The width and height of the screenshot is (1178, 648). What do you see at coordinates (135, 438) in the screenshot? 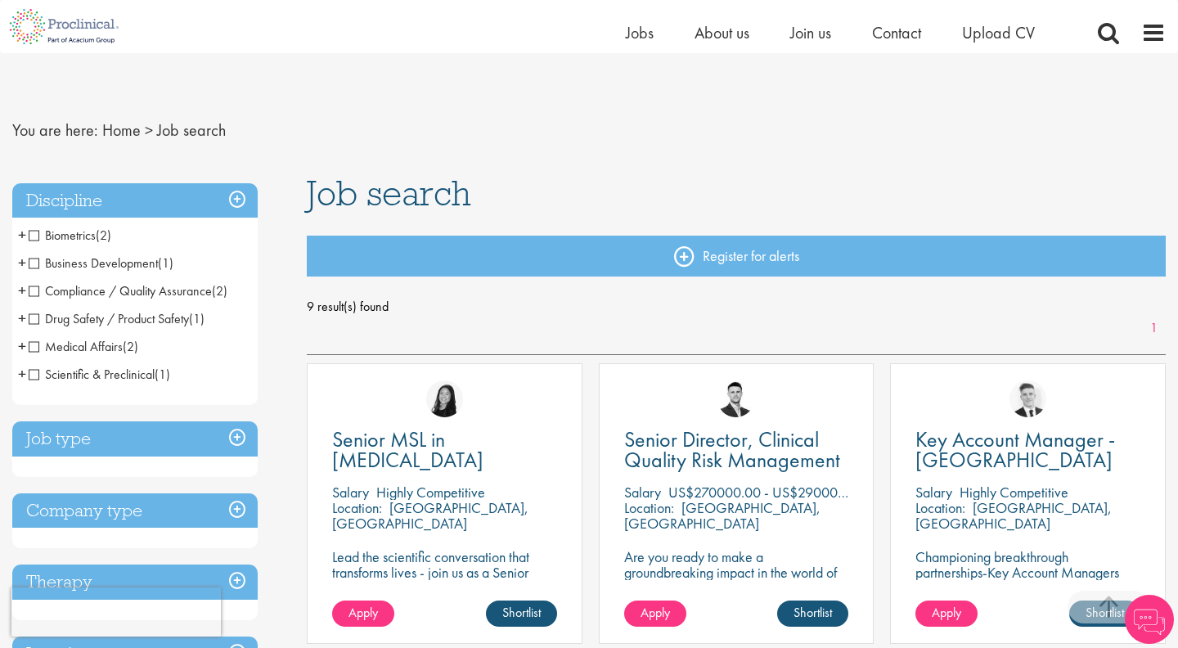
I see `h3: Job type` at bounding box center [135, 438].